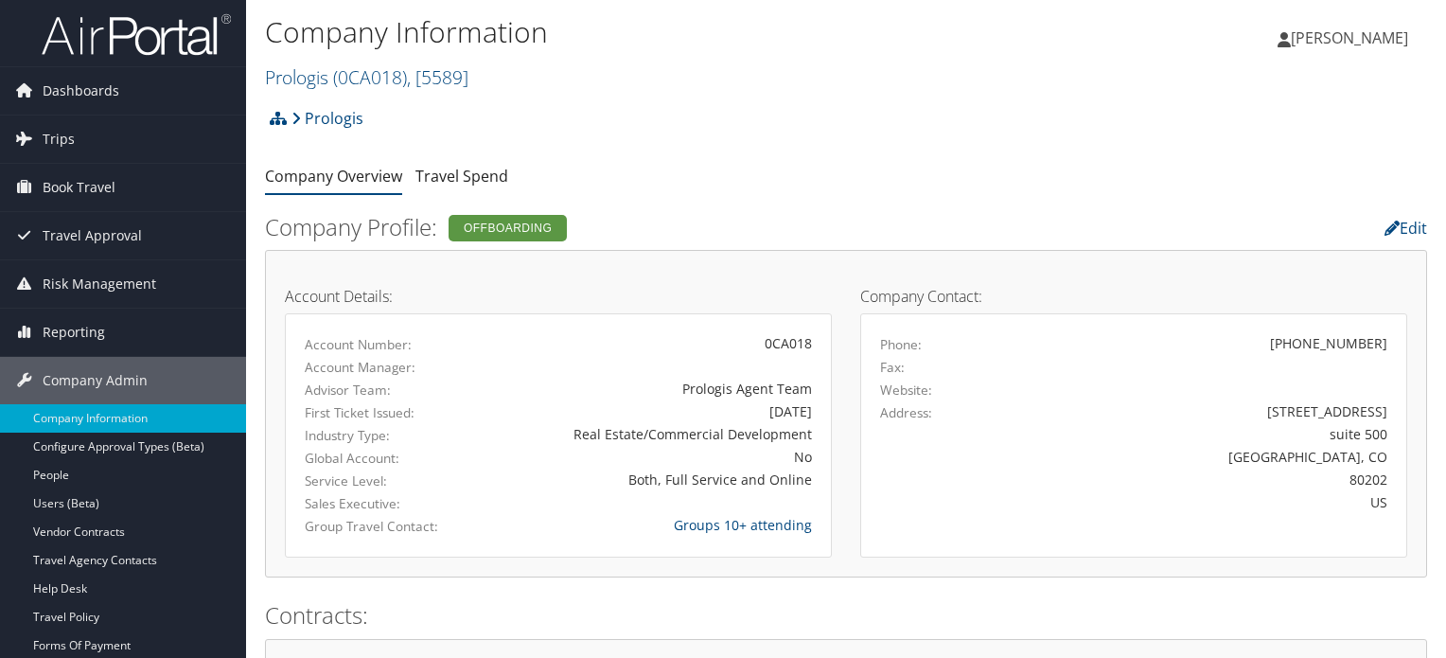  What do you see at coordinates (1201, 479) in the screenshot?
I see `div: 80202` at bounding box center [1201, 479].